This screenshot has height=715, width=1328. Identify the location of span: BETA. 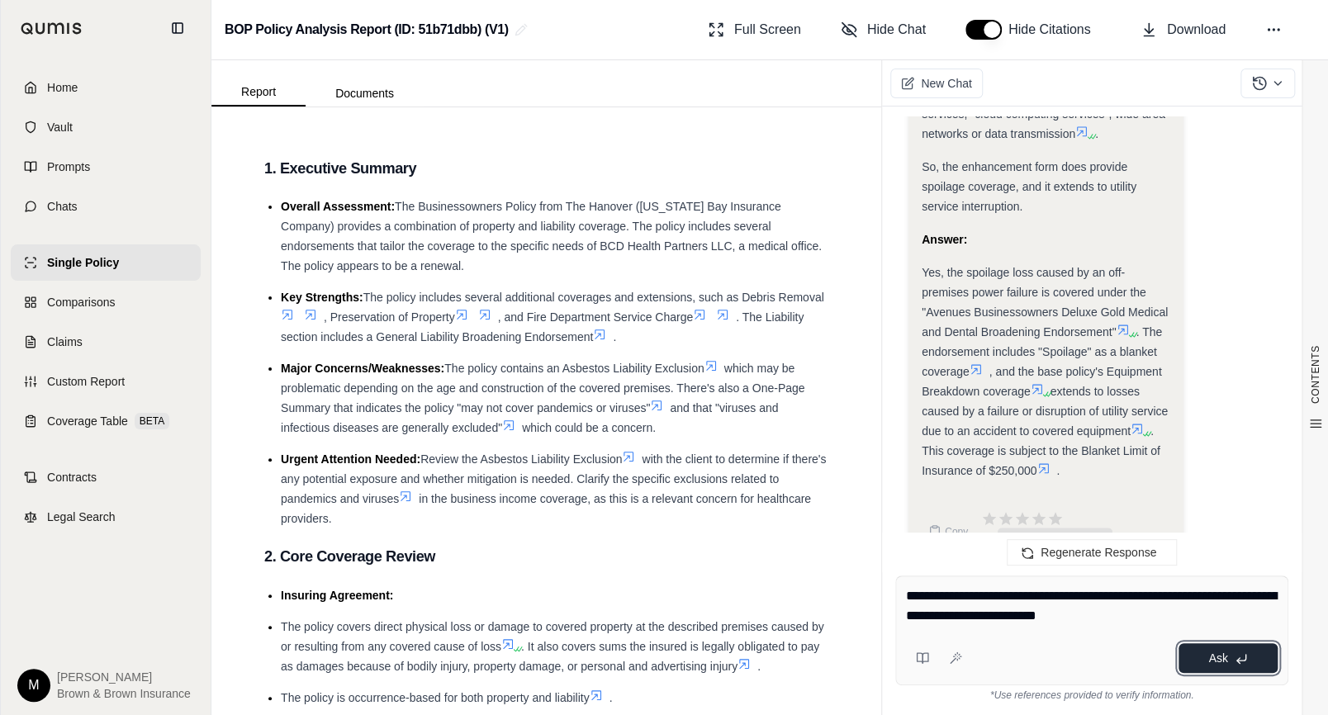
(152, 421).